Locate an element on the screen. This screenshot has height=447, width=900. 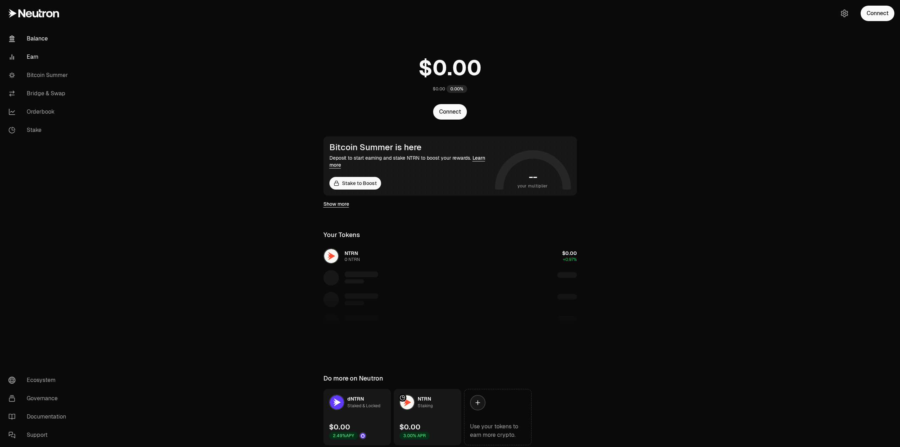
a: Orderbook is located at coordinates (39, 112).